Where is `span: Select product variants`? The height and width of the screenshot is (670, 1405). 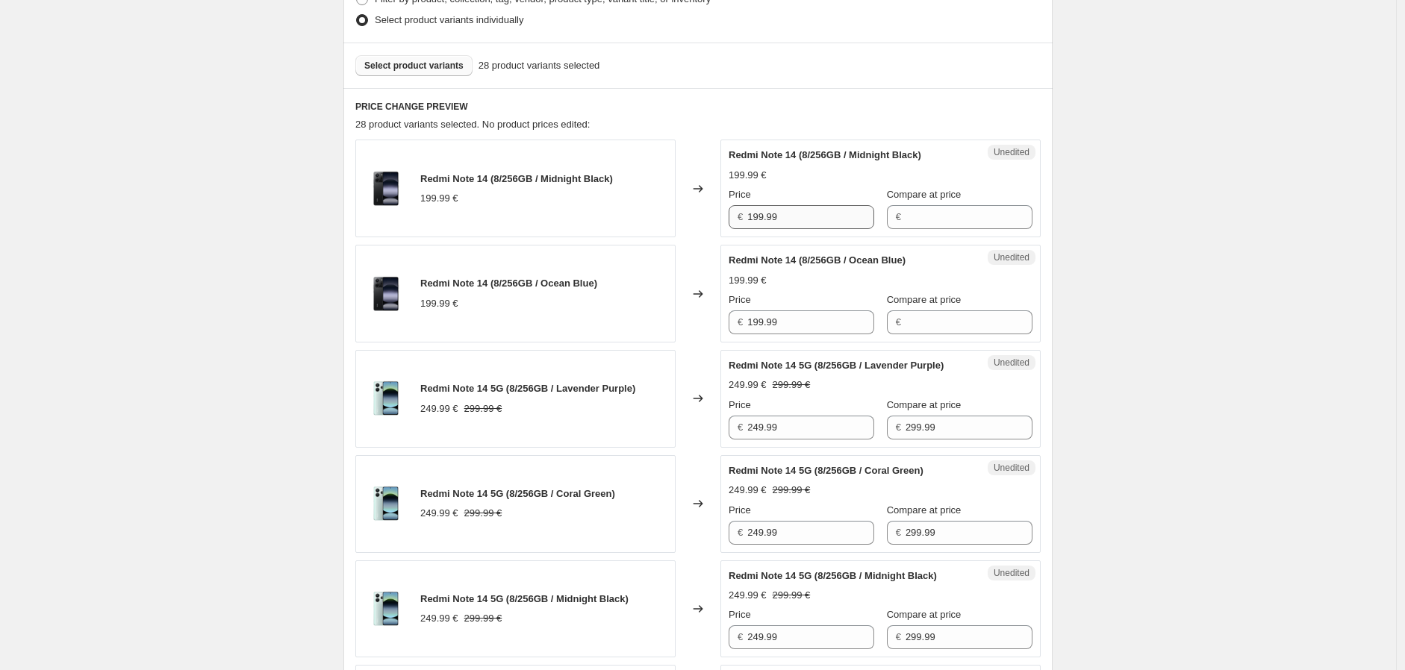
span: Select product variants is located at coordinates (413, 66).